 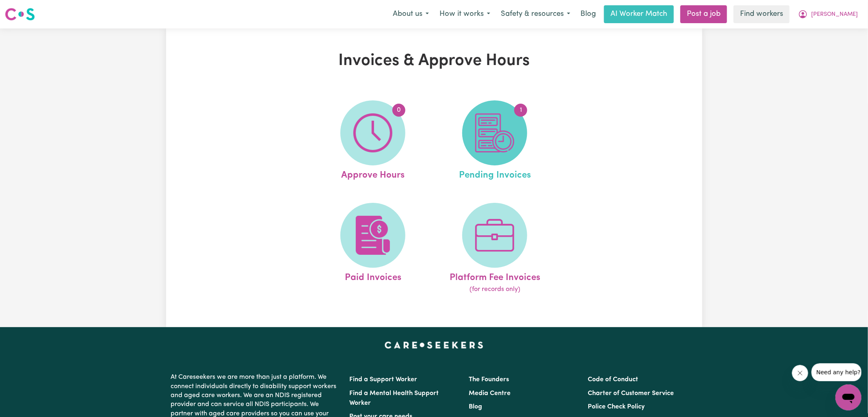 I want to click on span: Need any help?, so click(x=27, y=9).